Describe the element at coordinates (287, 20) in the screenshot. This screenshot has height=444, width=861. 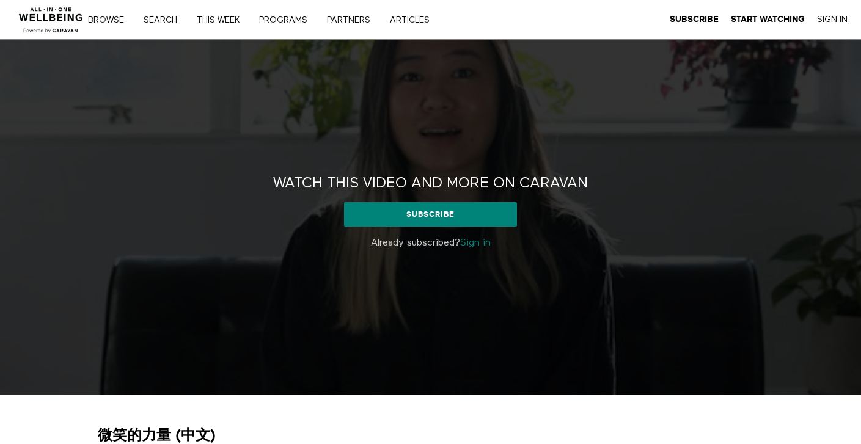
I see `a: PROGRAMS` at that location.